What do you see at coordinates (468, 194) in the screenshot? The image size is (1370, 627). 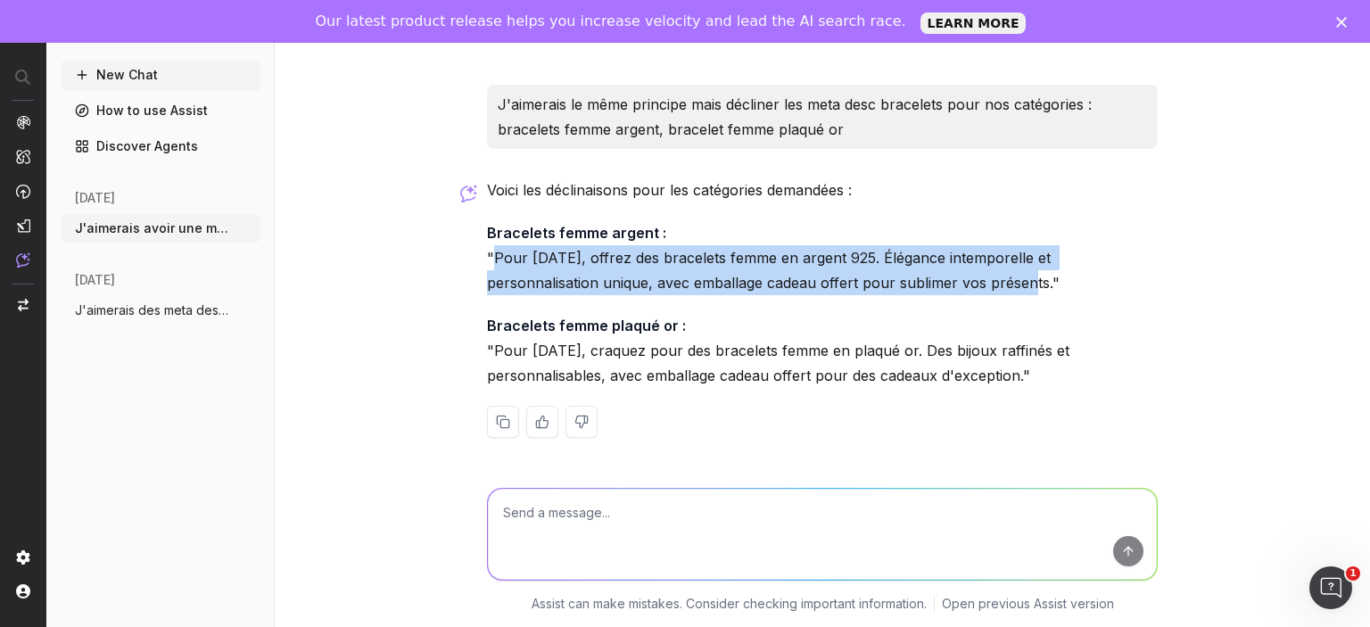 I see `img: Botify assist logo` at bounding box center [468, 194].